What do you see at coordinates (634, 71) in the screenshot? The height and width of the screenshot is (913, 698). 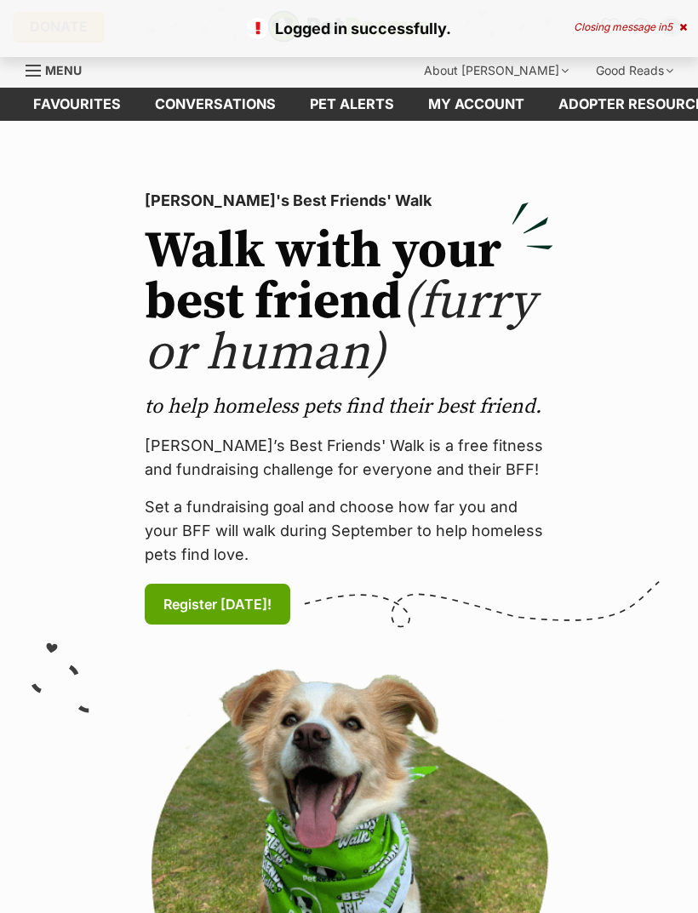 I see `div: Good Reads` at bounding box center [634, 71].